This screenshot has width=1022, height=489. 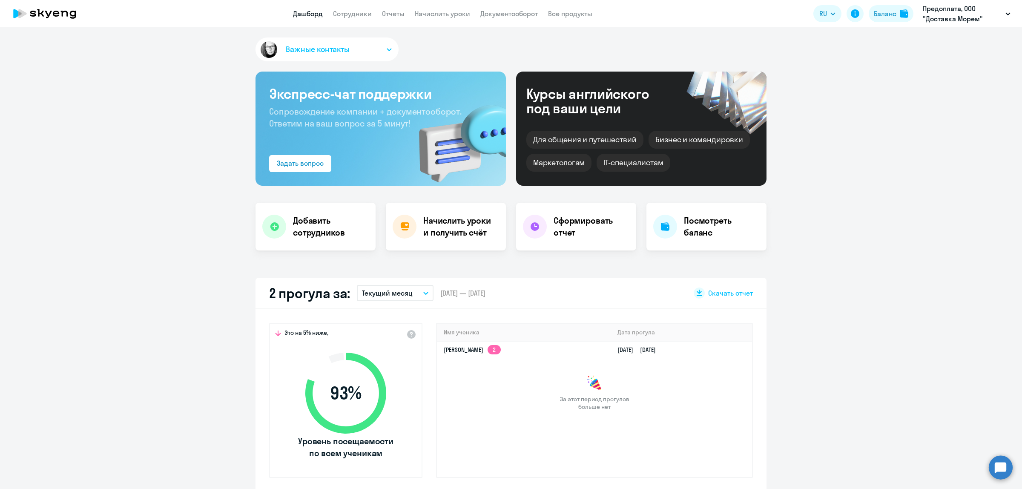 I want to click on a: Дашборд, so click(x=308, y=14).